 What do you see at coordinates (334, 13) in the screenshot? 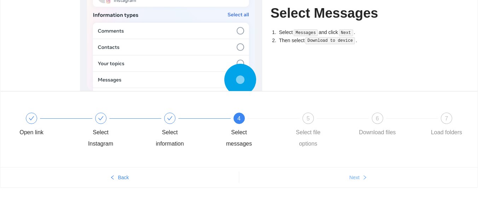
I see `h1: Select Messages` at bounding box center [334, 13].